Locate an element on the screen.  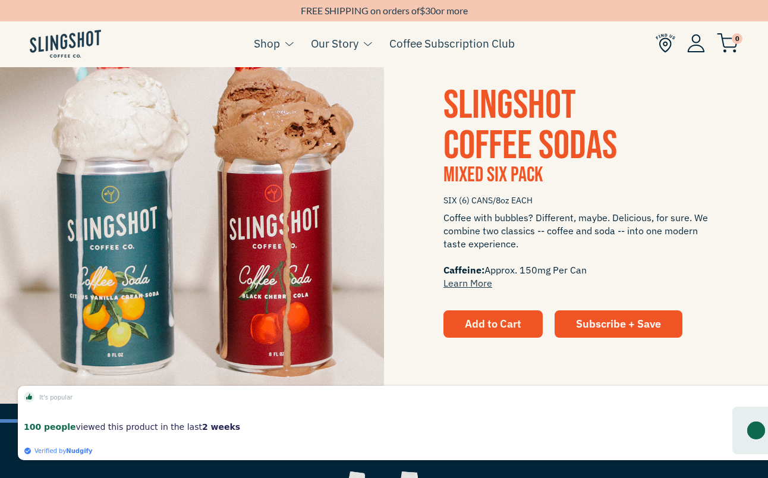
span: 0 is located at coordinates (737, 39).